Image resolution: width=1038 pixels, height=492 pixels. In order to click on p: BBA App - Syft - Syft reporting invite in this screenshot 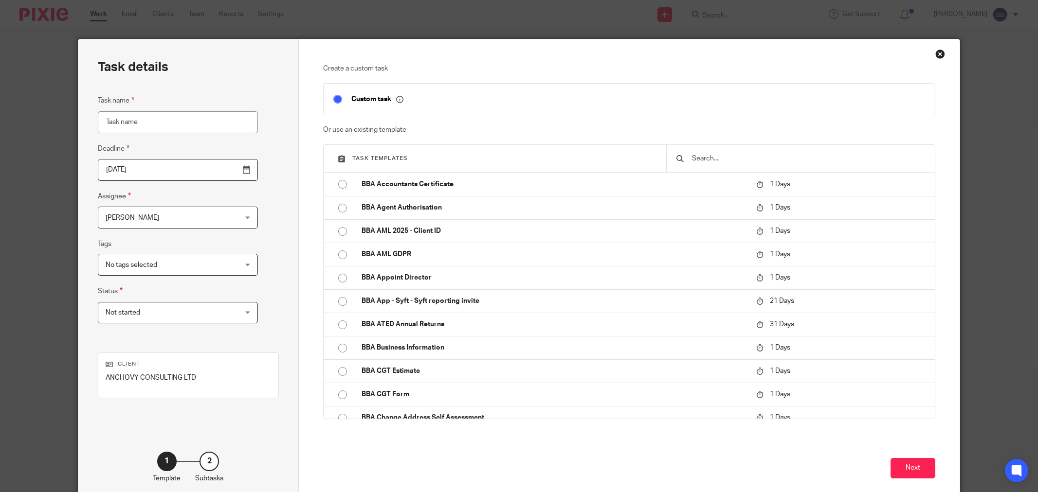, I will do `click(554, 301)`.